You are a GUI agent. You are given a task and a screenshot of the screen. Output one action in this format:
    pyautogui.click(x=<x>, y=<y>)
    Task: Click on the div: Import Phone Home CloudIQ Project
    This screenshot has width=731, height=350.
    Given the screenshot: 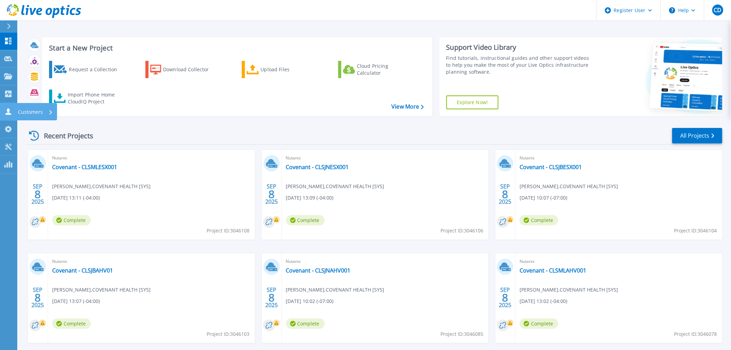 What is the action you would take?
    pyautogui.click(x=95, y=98)
    